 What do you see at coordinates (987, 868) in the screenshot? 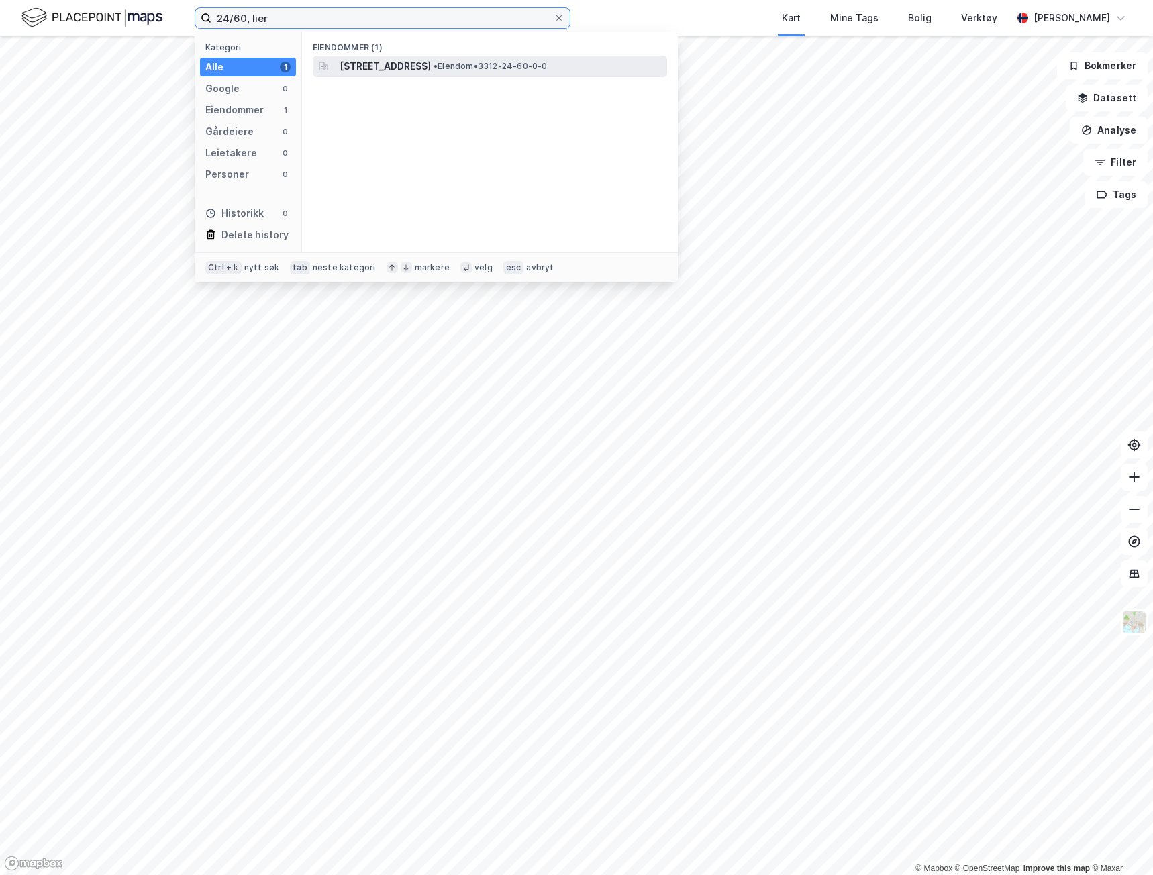
I see `a: OpenStreetMap` at bounding box center [987, 868].